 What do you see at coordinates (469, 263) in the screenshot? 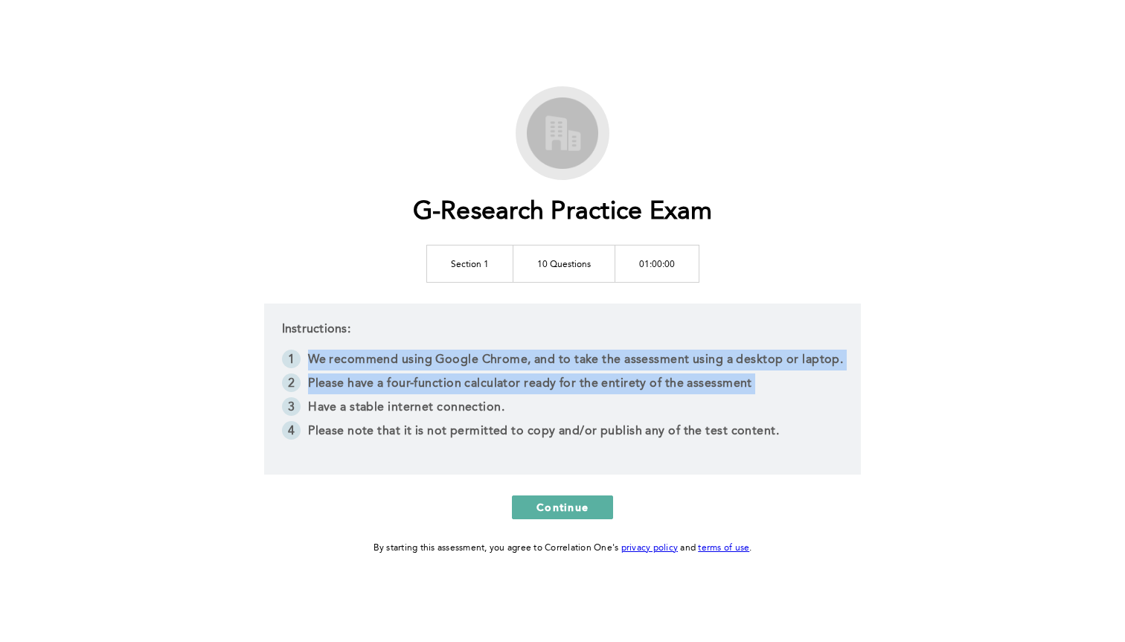
I see `td: Section 1` at bounding box center [469, 263].